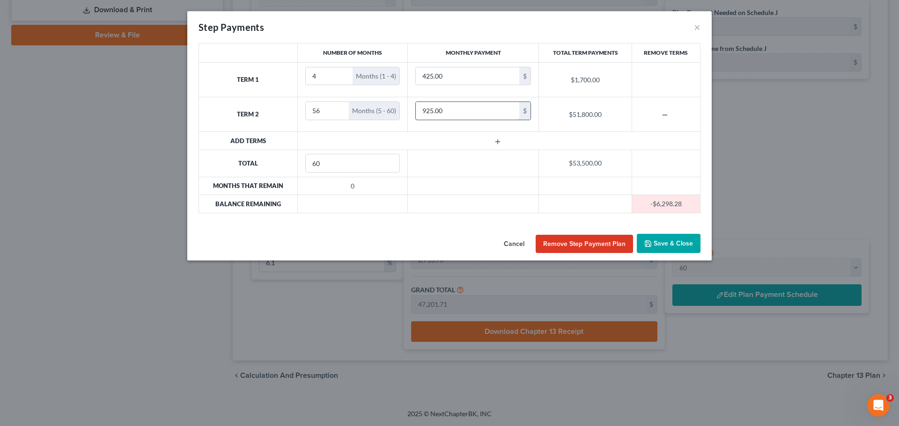 This screenshot has width=899, height=426. Describe the element at coordinates (248, 141) in the screenshot. I see `th: Add Terms` at that location.